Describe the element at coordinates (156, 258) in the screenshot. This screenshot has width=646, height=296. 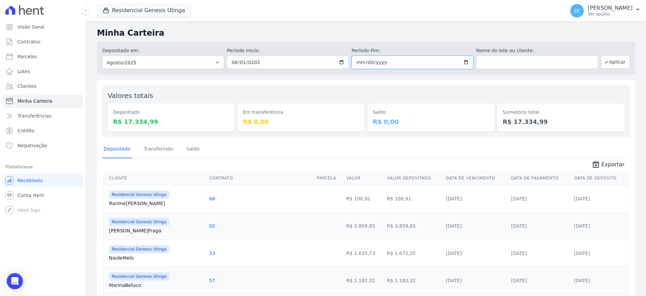
I see `a: NaideMelo` at that location.